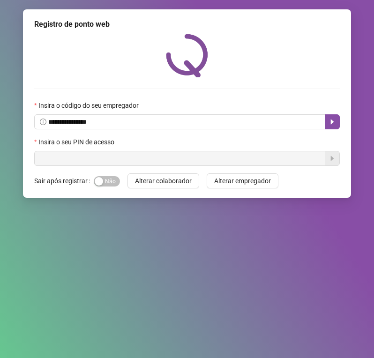  What do you see at coordinates (333, 122) in the screenshot?
I see `span: caret-right` at bounding box center [333, 122].